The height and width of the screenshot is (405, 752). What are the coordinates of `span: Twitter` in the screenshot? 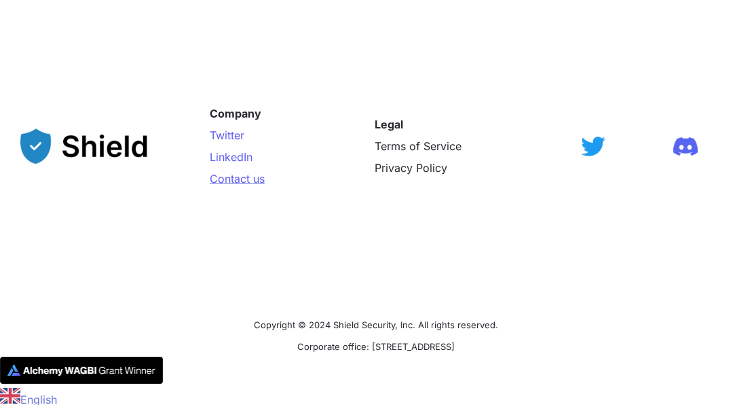 It's located at (227, 135).